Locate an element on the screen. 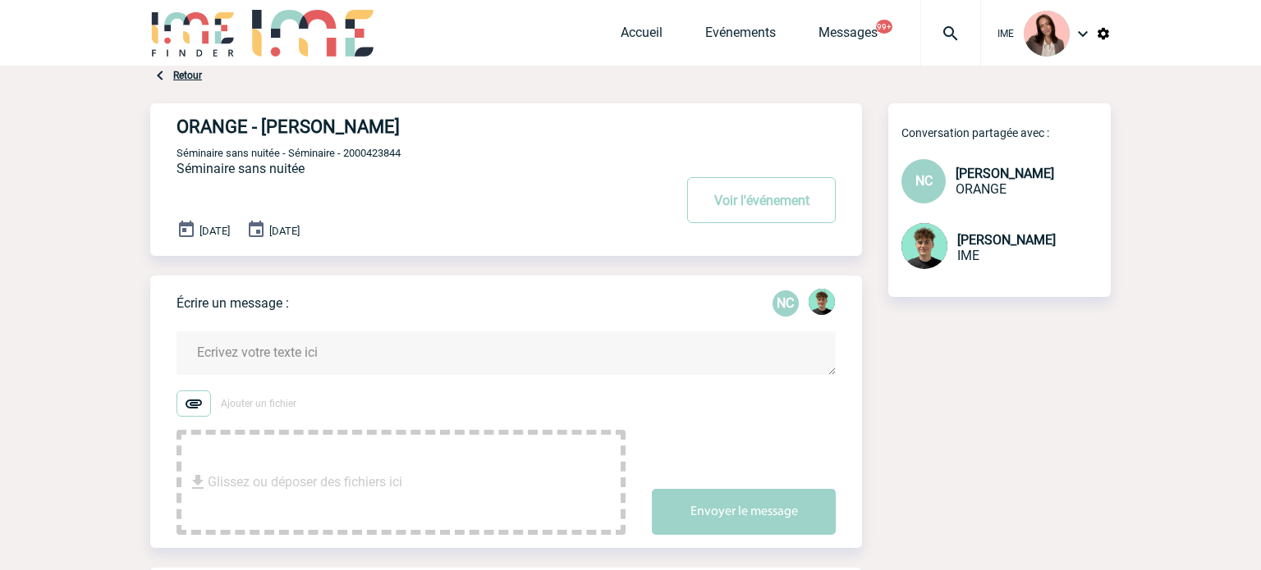 The image size is (1261, 570). span: Séminaire sans nuitée is located at coordinates (241, 168).